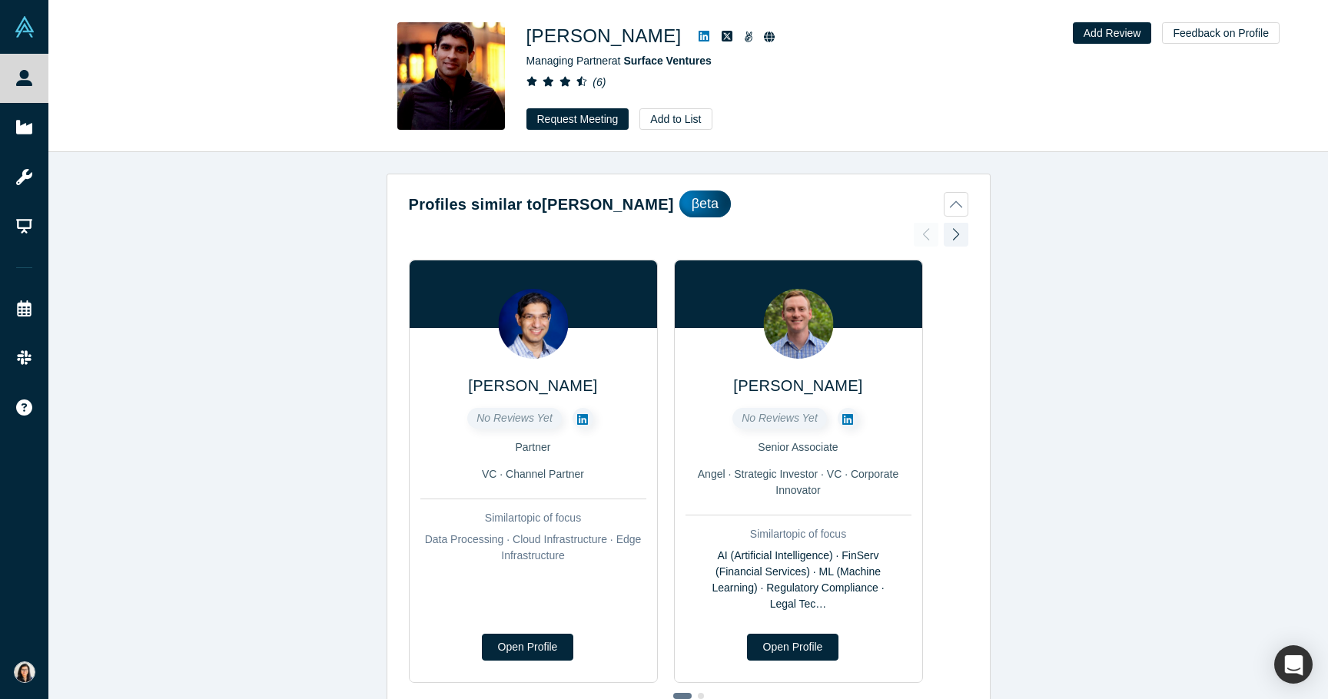  What do you see at coordinates (798, 580) in the screenshot?
I see `div: AI (Artificial Intelligence) · FinServ (Financial Services) · ML (Machine Learning) · Regulatory ...` at bounding box center [798, 580].